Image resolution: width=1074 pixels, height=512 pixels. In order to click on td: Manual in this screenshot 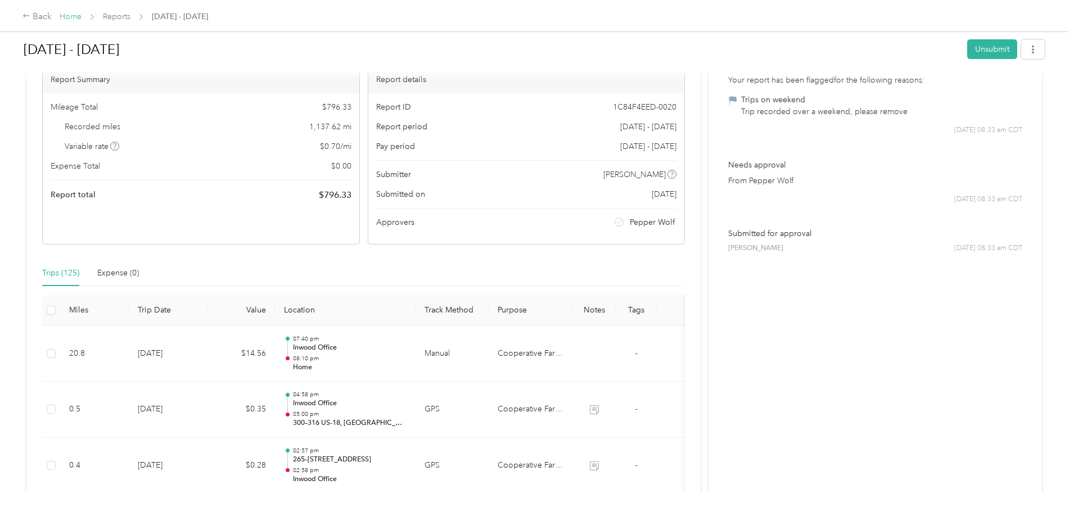, I will do `click(452, 354)`.